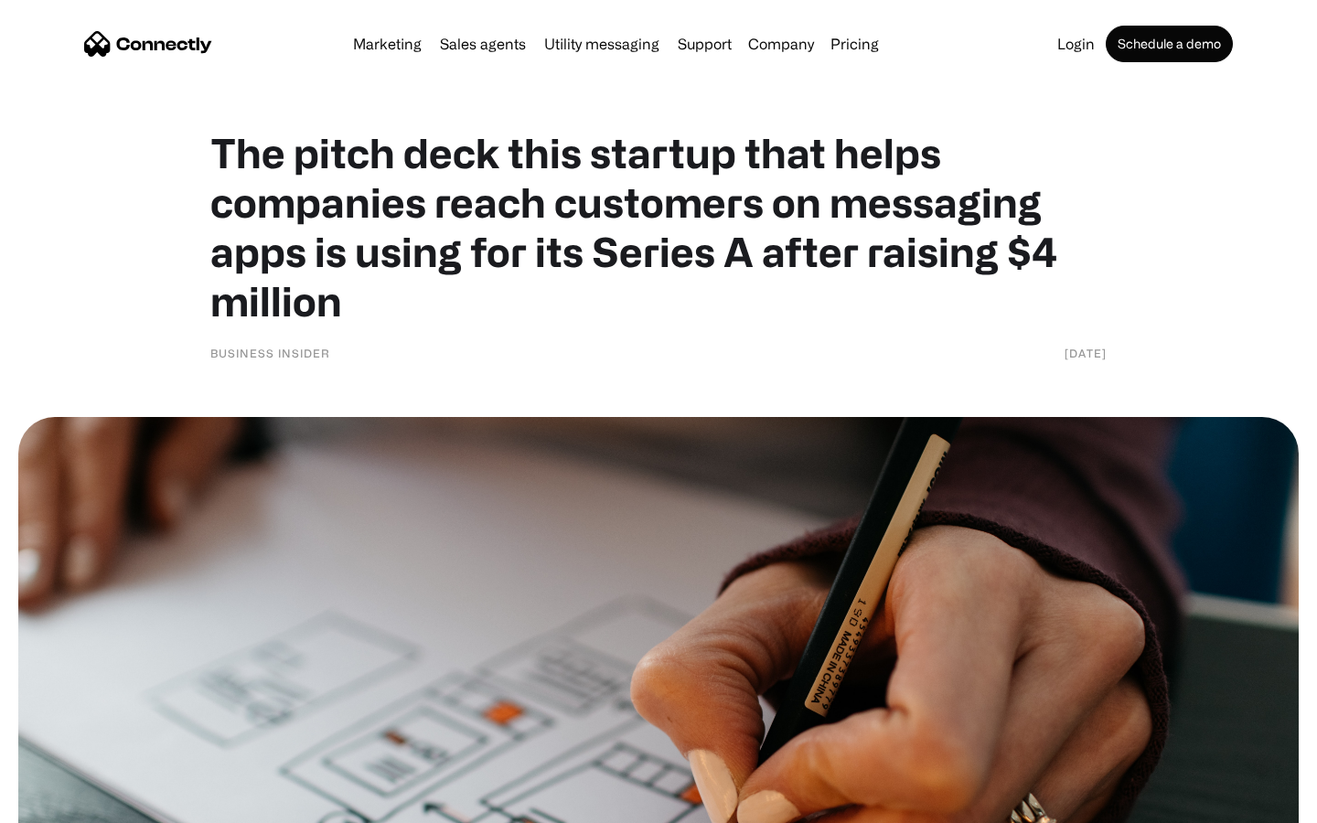  I want to click on a: Schedule a demo, so click(1169, 44).